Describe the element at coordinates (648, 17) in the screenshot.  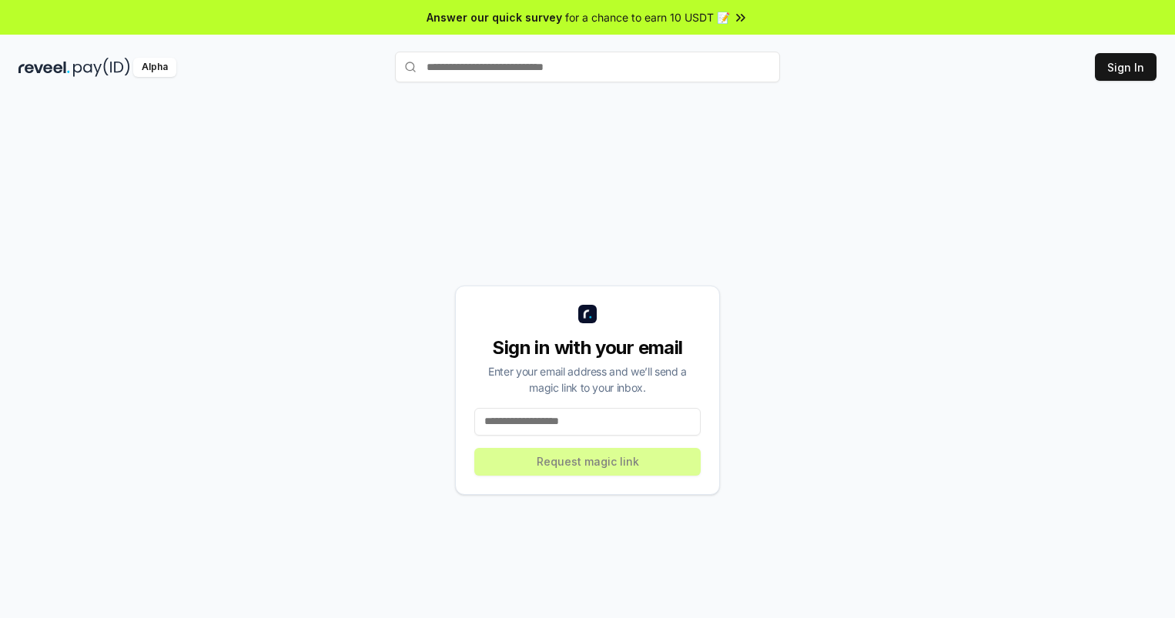
I see `span: for a chance to earn 10 USDT 📝` at that location.